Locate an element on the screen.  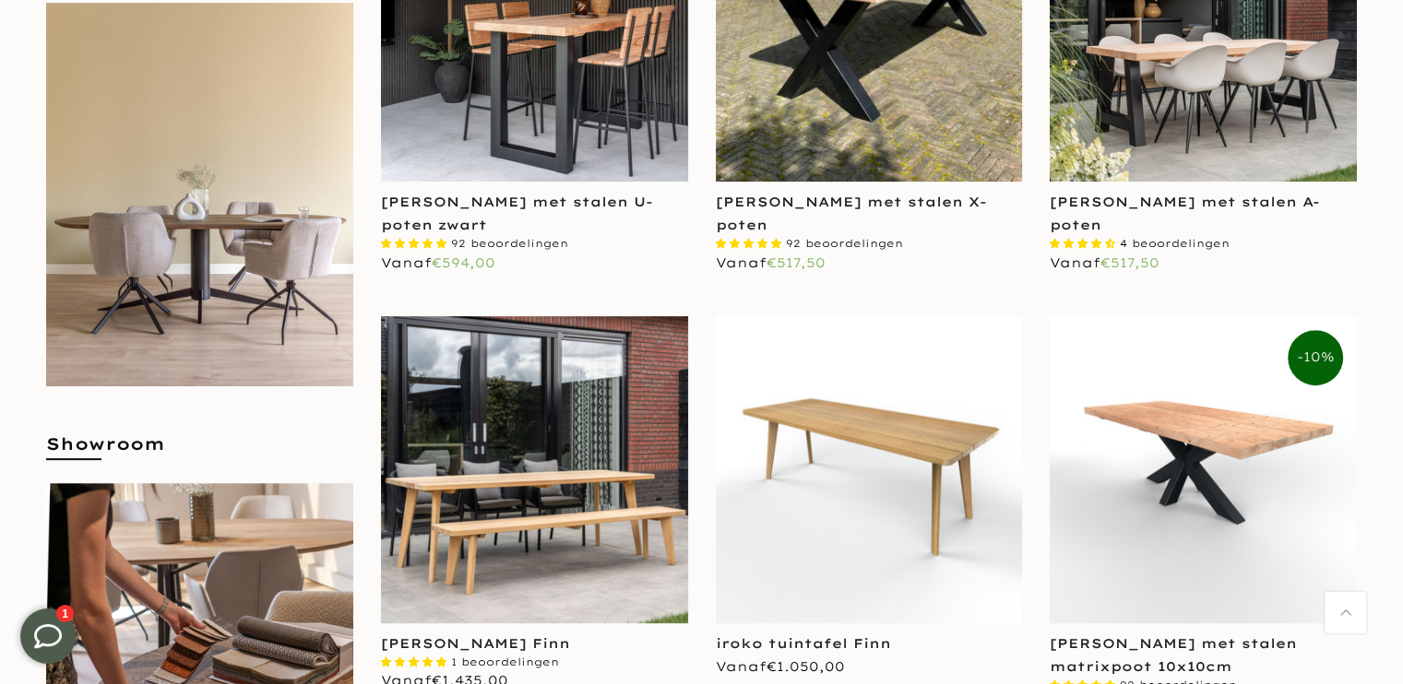
h5: Showroom is located at coordinates (199, 453).